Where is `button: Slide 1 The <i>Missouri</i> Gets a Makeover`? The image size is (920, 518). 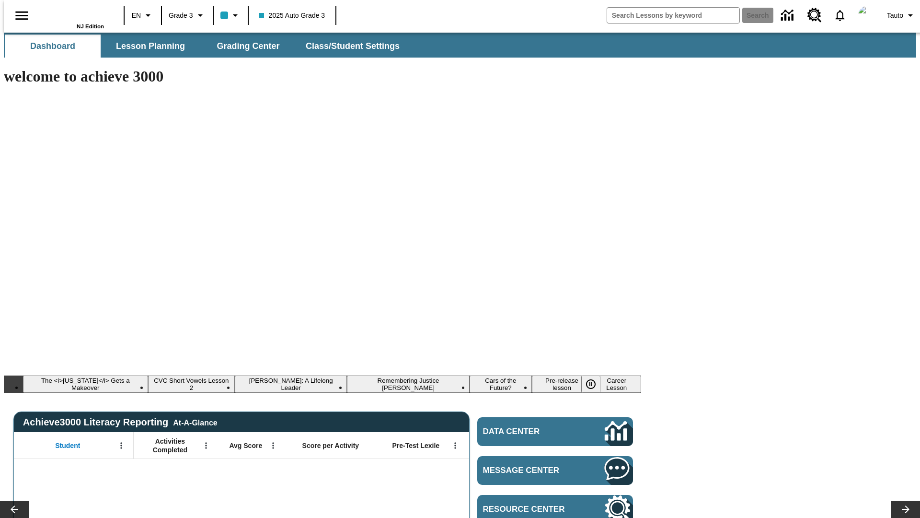 button: Slide 1 The <i>Missouri</i> Gets a Makeover is located at coordinates (85, 384).